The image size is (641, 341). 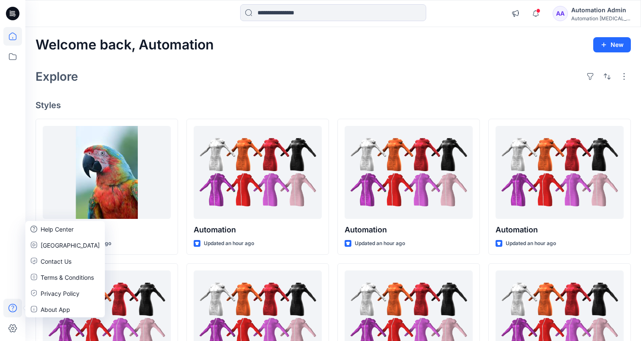 I want to click on div: AA, so click(x=560, y=14).